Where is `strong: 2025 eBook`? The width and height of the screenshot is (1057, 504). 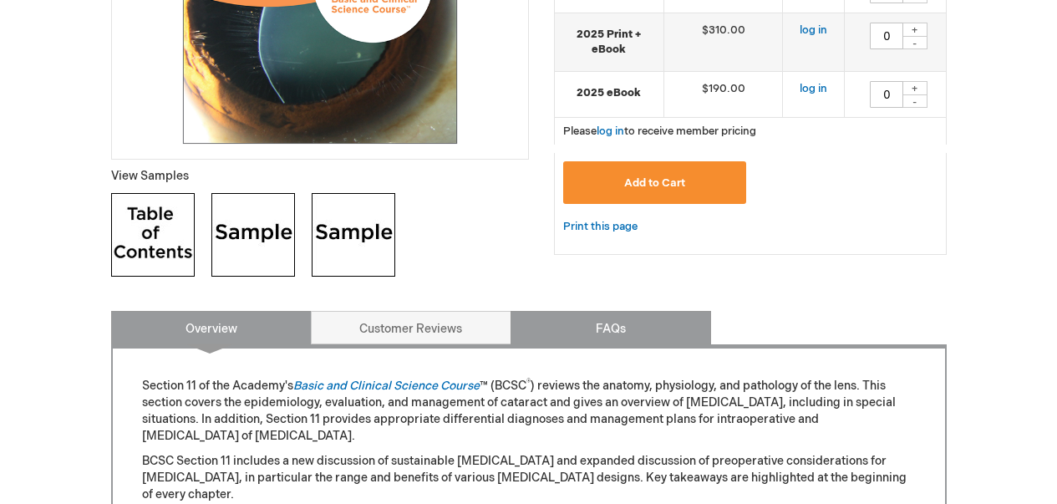 strong: 2025 eBook is located at coordinates (609, 93).